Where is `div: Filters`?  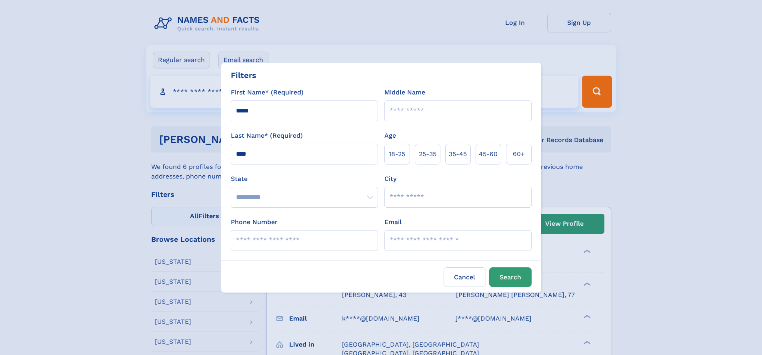
div: Filters is located at coordinates (243, 75).